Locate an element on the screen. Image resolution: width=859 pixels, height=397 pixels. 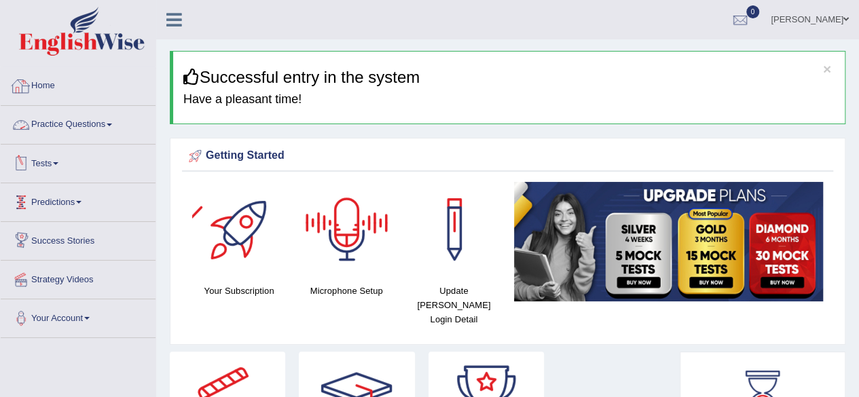
a: Home is located at coordinates (78, 84).